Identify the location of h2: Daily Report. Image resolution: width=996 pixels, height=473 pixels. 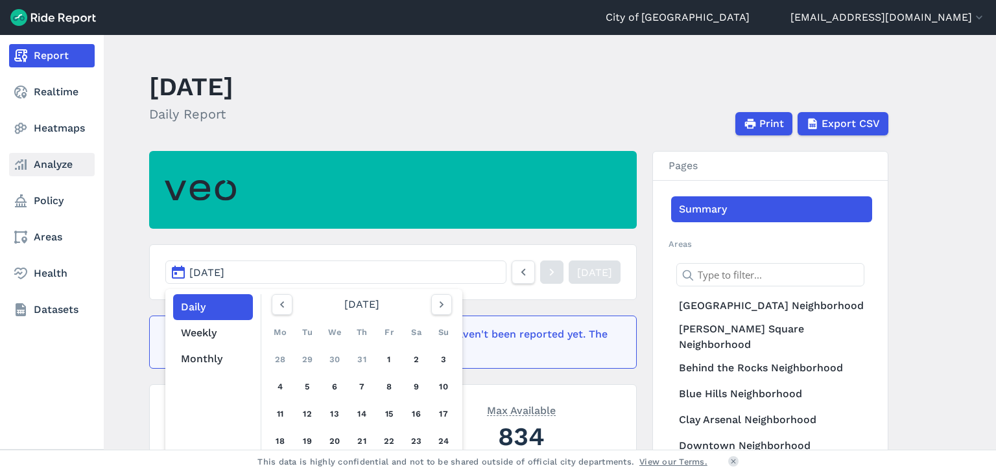
(191, 114).